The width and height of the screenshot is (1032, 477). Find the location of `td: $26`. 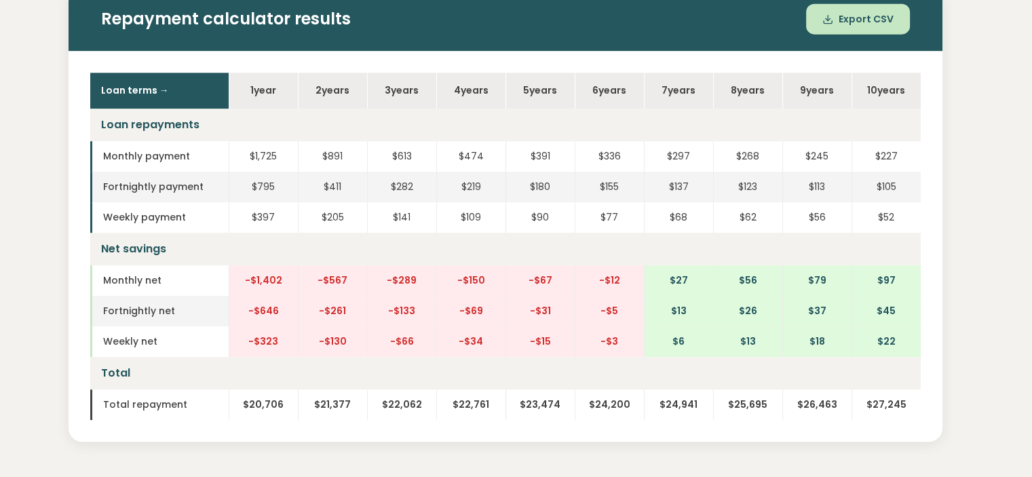

td: $26 is located at coordinates (748, 311).